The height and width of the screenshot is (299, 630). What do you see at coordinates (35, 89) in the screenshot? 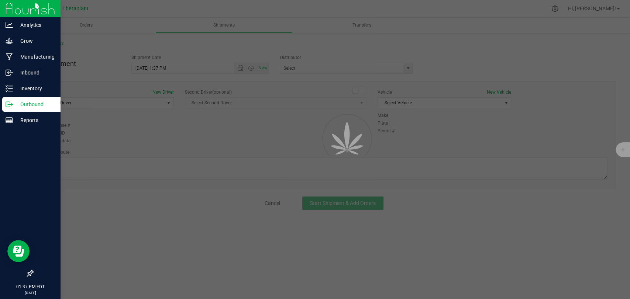
I see `p: Inventory` at bounding box center [35, 89].